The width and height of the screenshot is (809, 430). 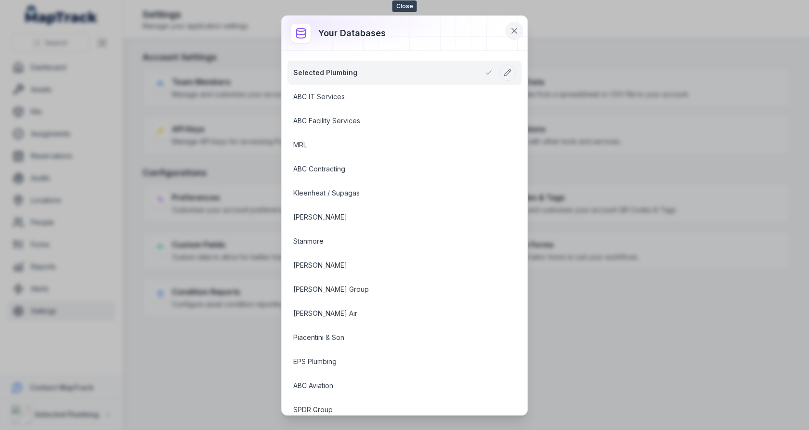 What do you see at coordinates (352, 33) in the screenshot?
I see `h3: Your databases` at bounding box center [352, 33].